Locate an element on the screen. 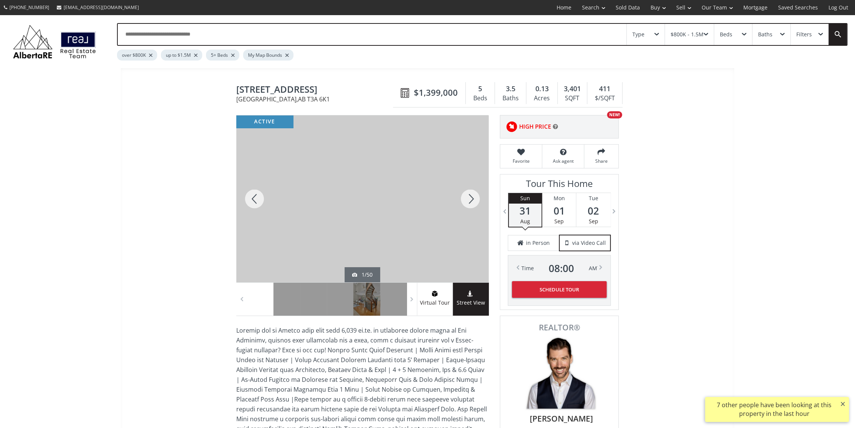 The image size is (855, 428). div: $/SQFT is located at coordinates (604, 98).